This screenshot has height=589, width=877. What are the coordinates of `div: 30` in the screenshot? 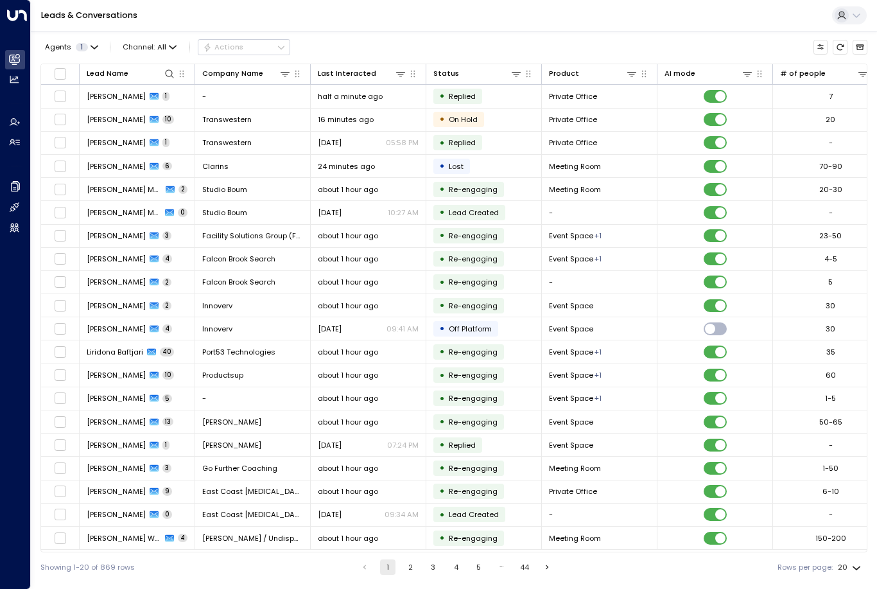 It's located at (830, 306).